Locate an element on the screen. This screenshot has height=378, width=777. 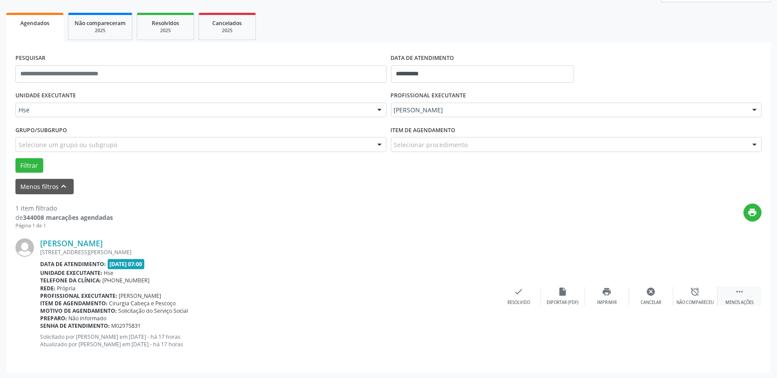
div: Página 1 de 1 is located at coordinates (64, 226).